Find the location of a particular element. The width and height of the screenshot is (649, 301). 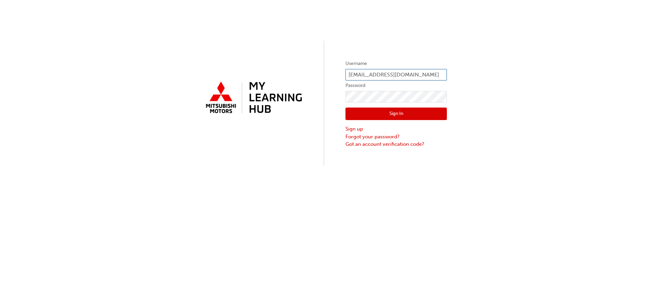

a: Sign up is located at coordinates (396, 129).